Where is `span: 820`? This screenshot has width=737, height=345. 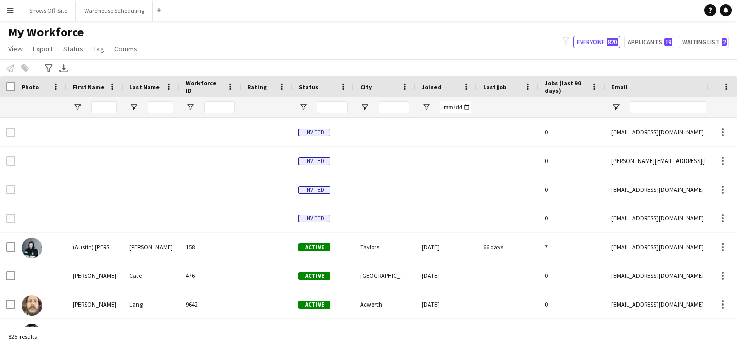 span: 820 is located at coordinates (613, 42).